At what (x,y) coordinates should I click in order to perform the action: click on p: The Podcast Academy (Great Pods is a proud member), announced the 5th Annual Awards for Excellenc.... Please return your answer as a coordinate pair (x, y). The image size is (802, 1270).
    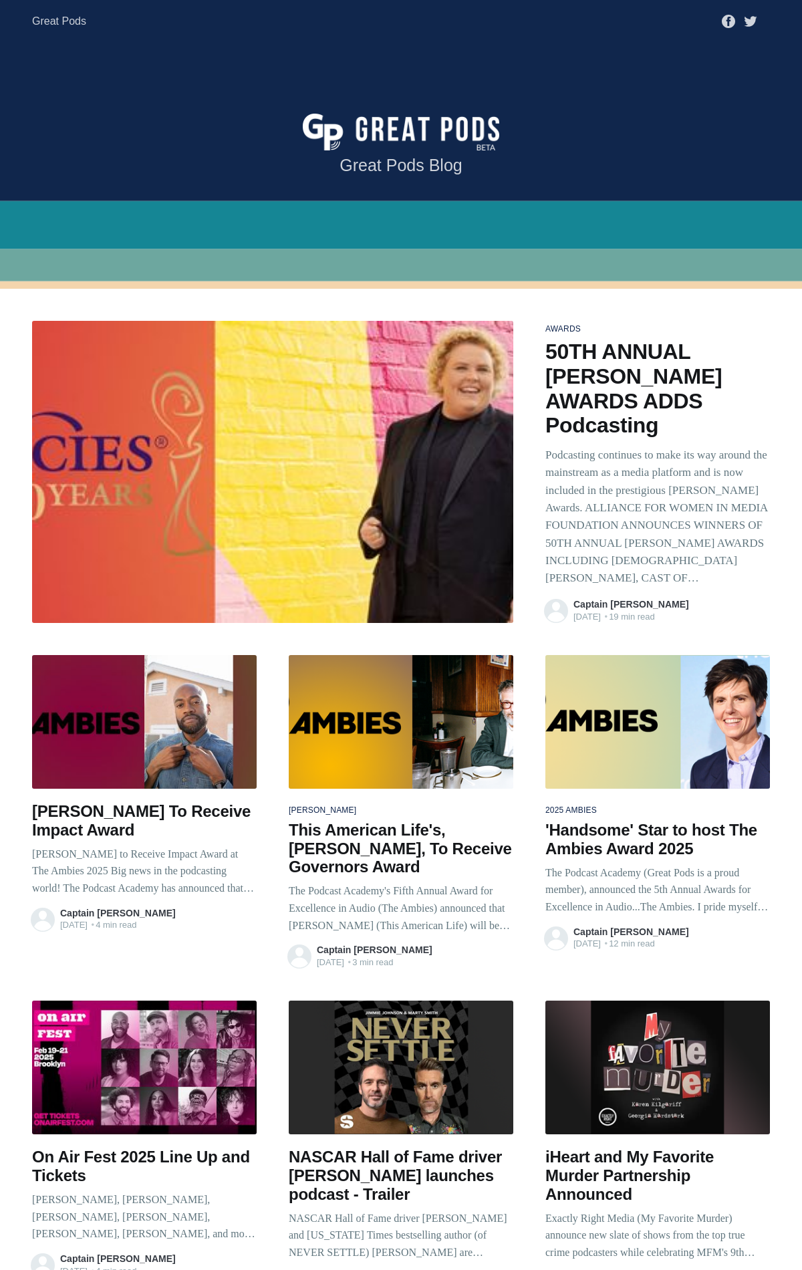
    Looking at the image, I should click on (658, 890).